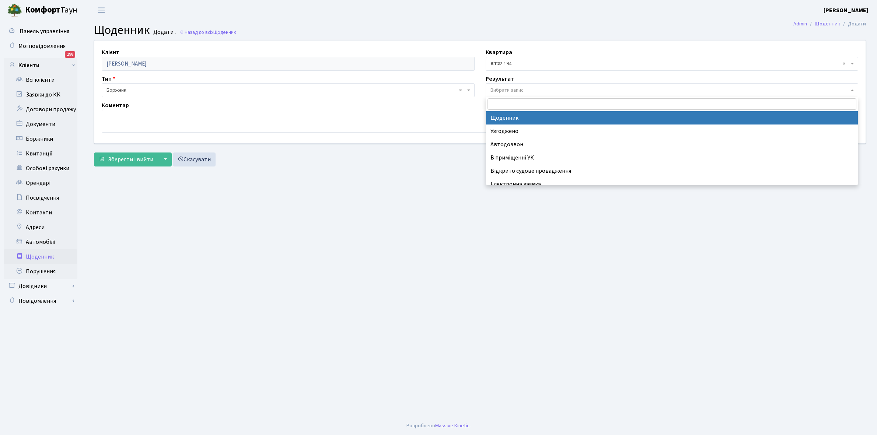 Image resolution: width=877 pixels, height=435 pixels. Describe the element at coordinates (438, 426) in the screenshot. I see `div: Розроблено .` at that location.